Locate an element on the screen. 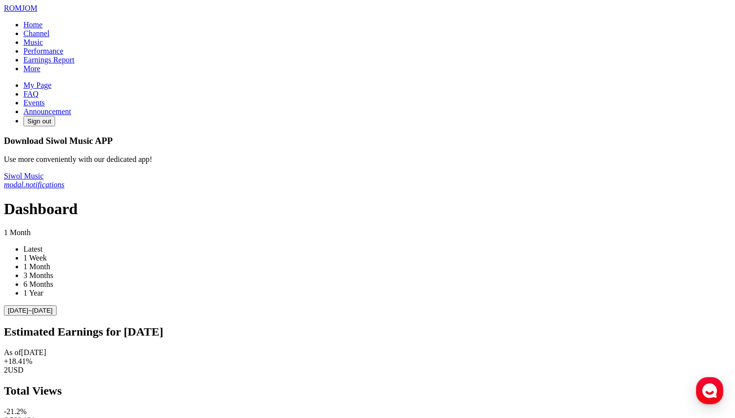 This screenshot has height=418, width=735. a: Messages is located at coordinates (95, 322).